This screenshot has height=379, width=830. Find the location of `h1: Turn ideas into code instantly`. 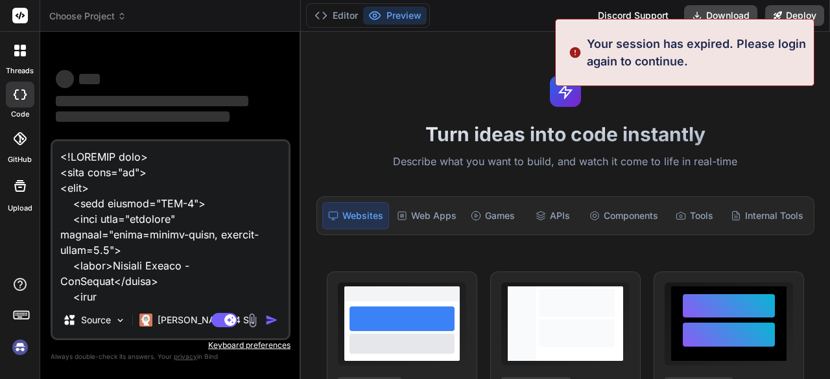

h1: Turn ideas into code instantly is located at coordinates (565, 134).